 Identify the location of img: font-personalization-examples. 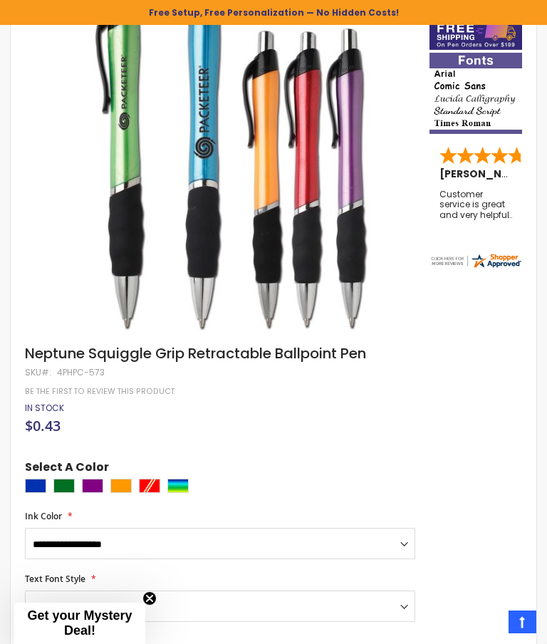
(476, 93).